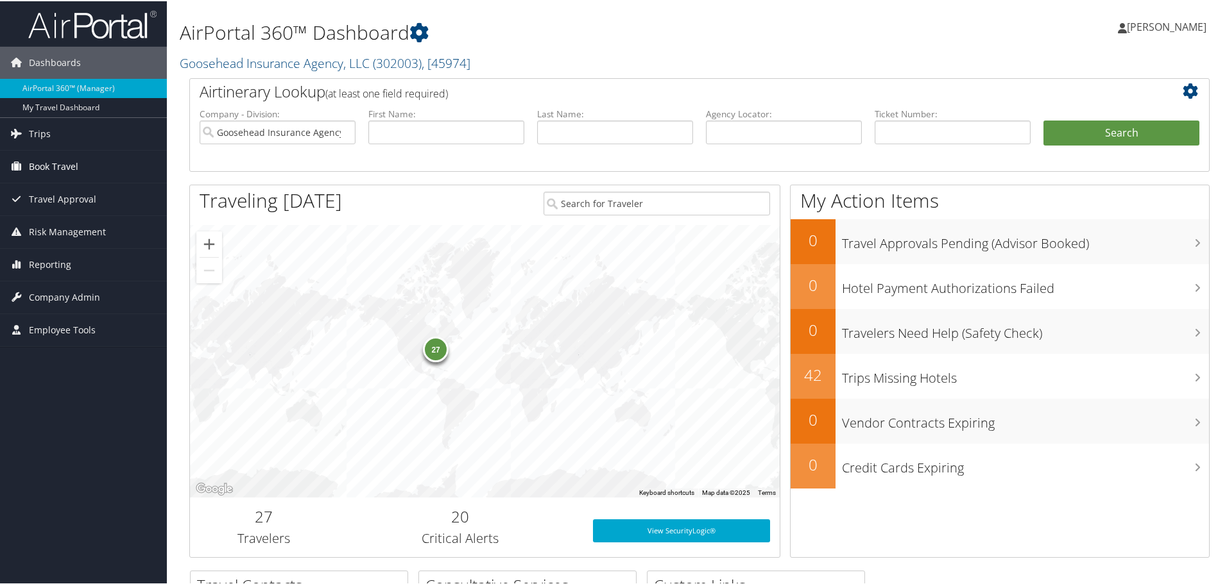 The height and width of the screenshot is (584, 1227). What do you see at coordinates (214, 488) in the screenshot?
I see `a: Open this area in Google Maps (opens a new window)` at bounding box center [214, 488].